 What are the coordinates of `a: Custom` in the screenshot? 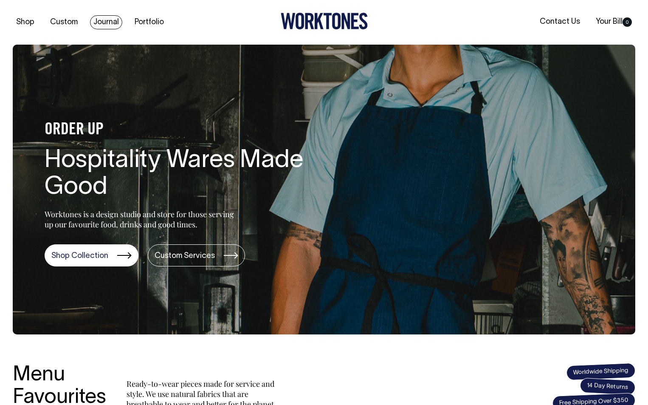 It's located at (64, 22).